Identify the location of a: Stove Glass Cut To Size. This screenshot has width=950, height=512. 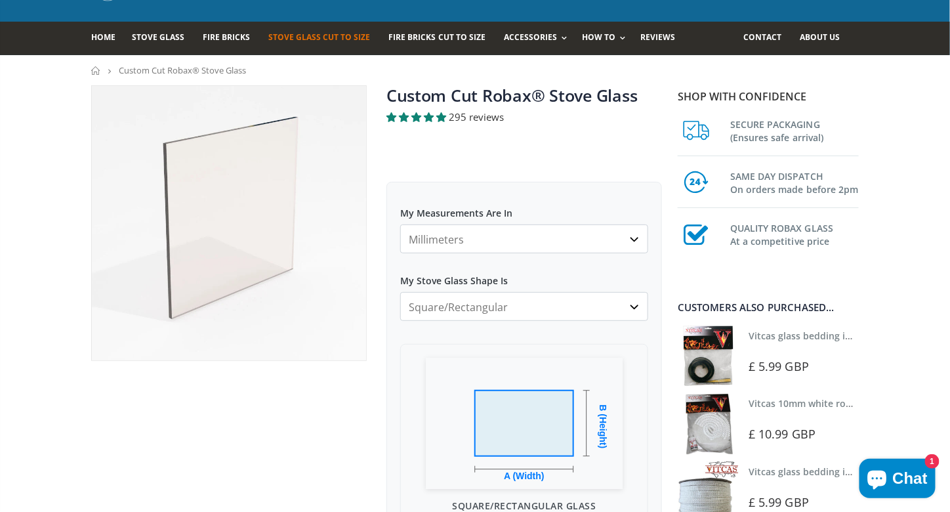
(324, 38).